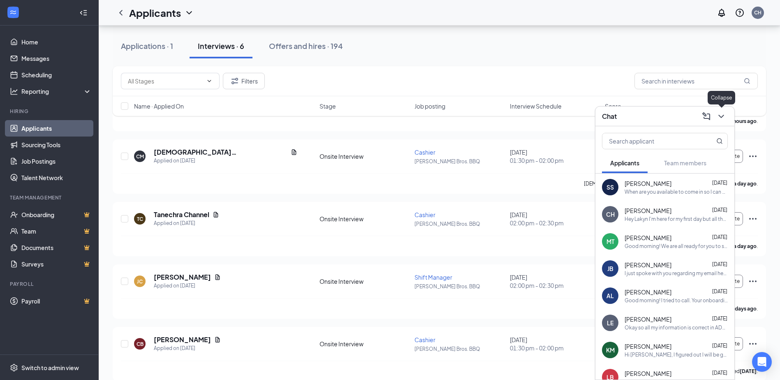 This screenshot has height=380, width=780. What do you see at coordinates (56, 128) in the screenshot?
I see `a: Applicants` at bounding box center [56, 128].